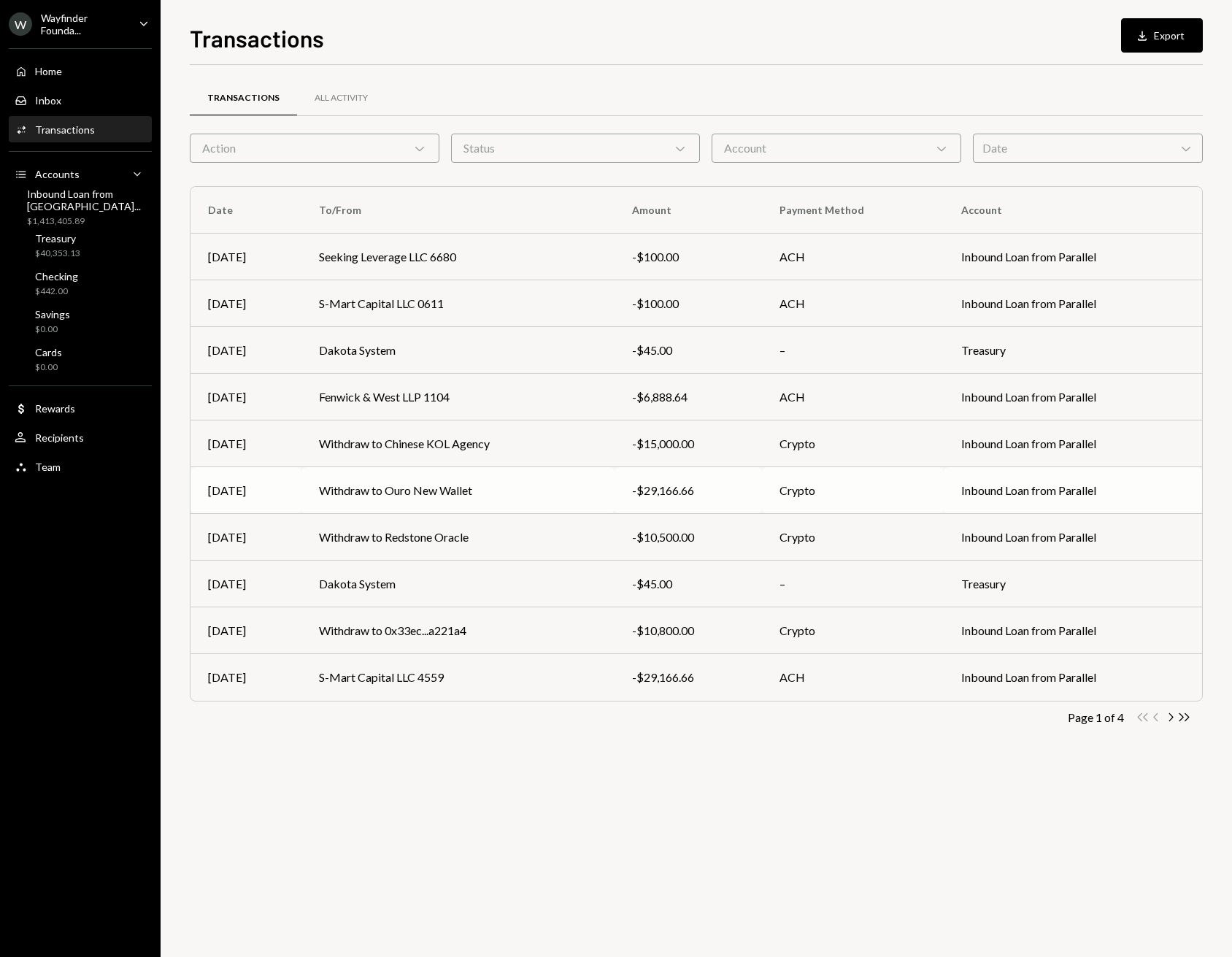 This screenshot has height=957, width=1232. I want to click on td: Seeking Leverage LLC 6680, so click(457, 257).